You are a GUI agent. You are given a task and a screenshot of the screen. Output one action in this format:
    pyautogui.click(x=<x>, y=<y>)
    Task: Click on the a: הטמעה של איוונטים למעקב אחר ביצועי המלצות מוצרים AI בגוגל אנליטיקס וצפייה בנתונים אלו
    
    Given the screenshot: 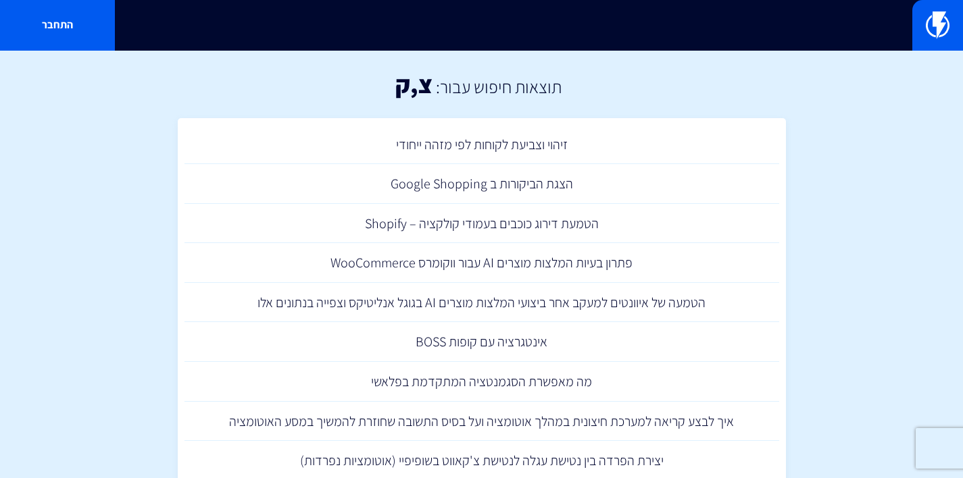 What is the action you would take?
    pyautogui.click(x=482, y=303)
    